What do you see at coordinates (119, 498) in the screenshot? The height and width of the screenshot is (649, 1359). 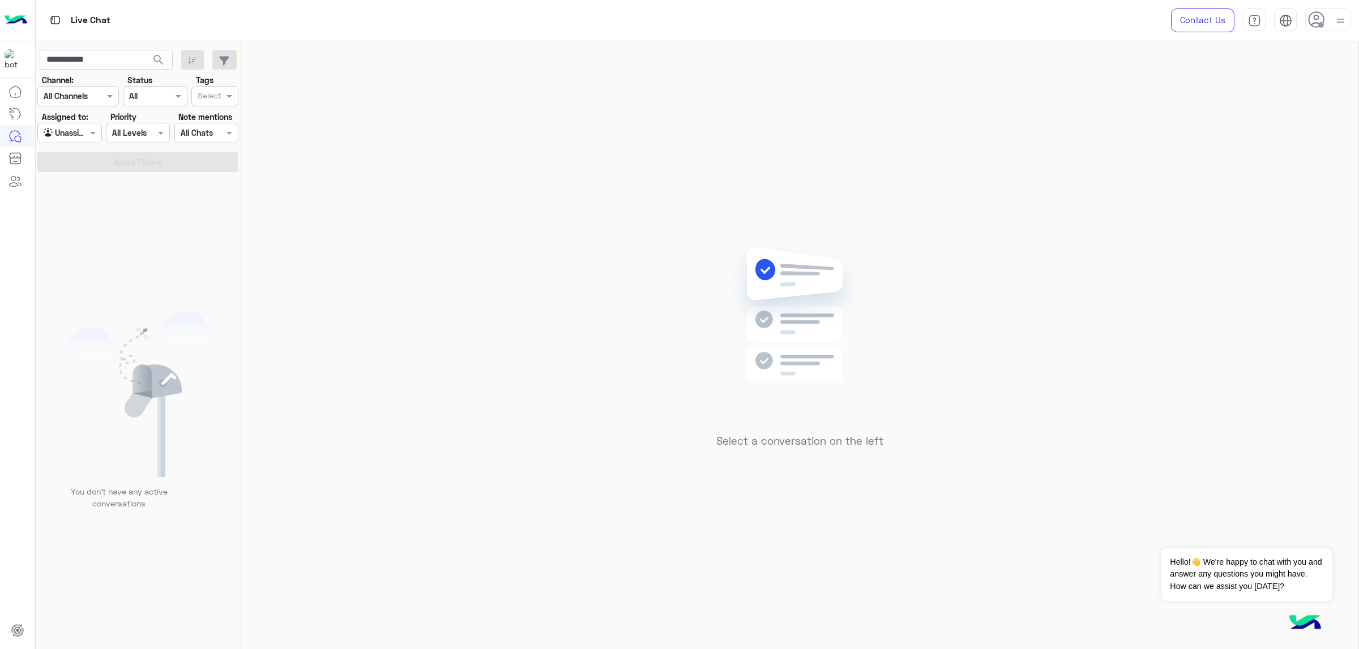 I see `p: You don’t have any active conversations` at bounding box center [119, 498].